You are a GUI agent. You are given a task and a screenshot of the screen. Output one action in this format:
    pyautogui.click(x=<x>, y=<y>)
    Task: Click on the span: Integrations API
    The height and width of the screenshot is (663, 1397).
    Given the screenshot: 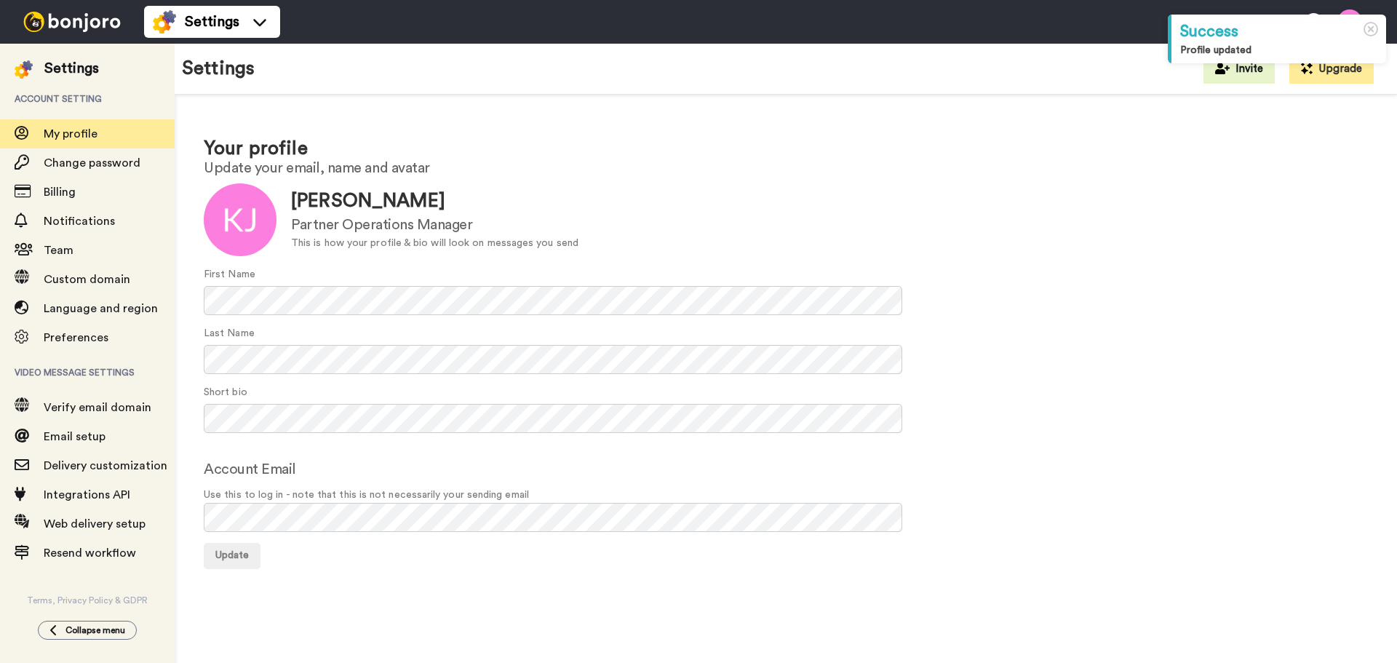 What is the action you would take?
    pyautogui.click(x=87, y=495)
    